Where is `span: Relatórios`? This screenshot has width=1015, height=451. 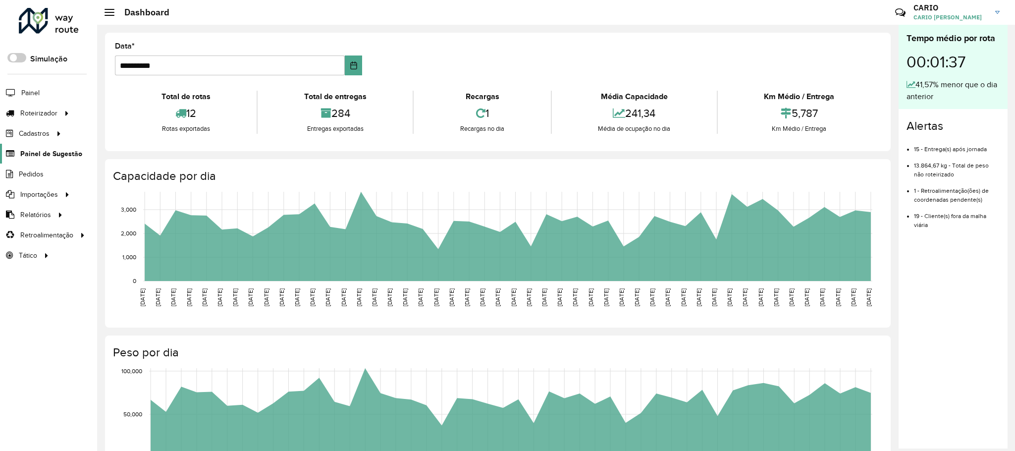 span: Relatórios is located at coordinates (36, 214).